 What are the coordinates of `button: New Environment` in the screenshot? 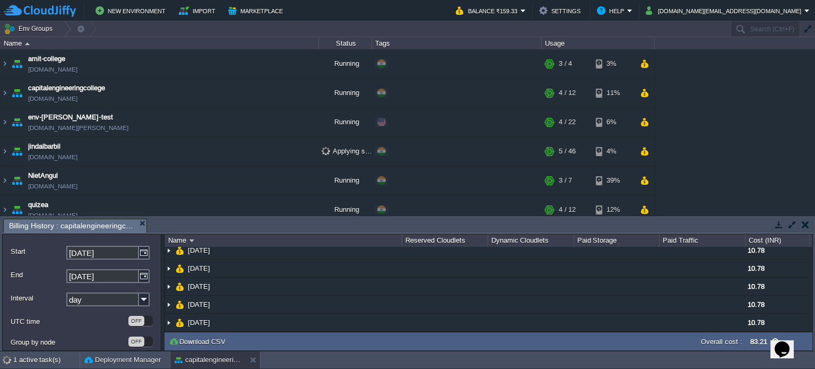 It's located at (132, 11).